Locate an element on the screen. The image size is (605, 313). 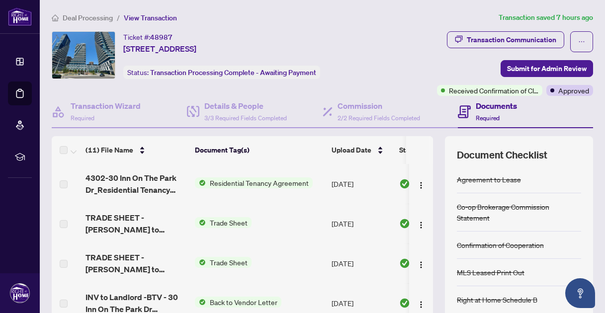
img: IMG-C12319756_1.jpg is located at coordinates (84, 55).